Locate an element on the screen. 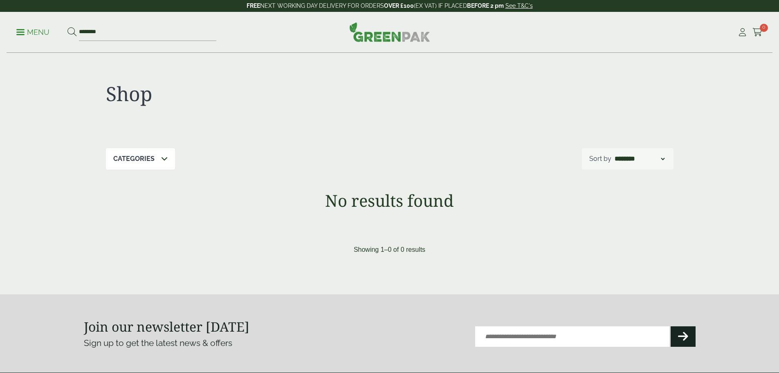  strong: FREE is located at coordinates (253, 6).